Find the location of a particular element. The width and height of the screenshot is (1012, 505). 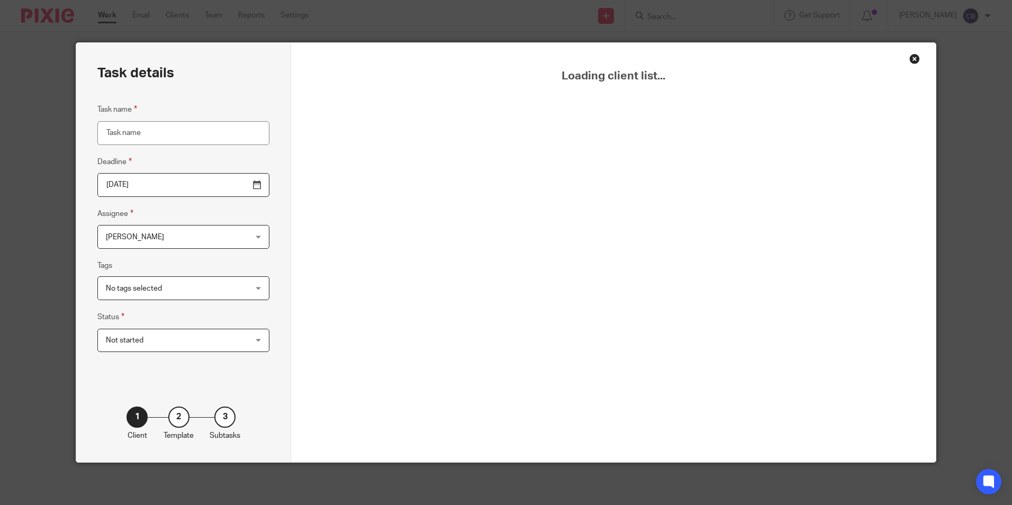

div: 1 is located at coordinates (137, 417).